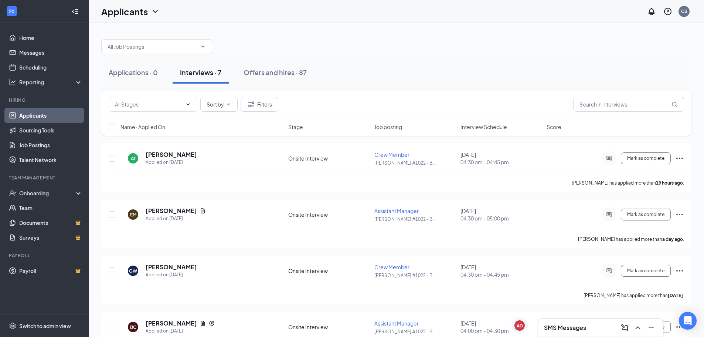  Describe the element at coordinates (51, 237) in the screenshot. I see `a: SurveysCrown` at that location.